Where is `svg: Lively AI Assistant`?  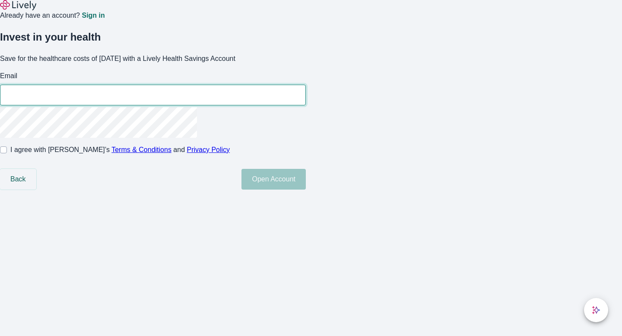
svg: Lively AI Assistant is located at coordinates (596, 310).